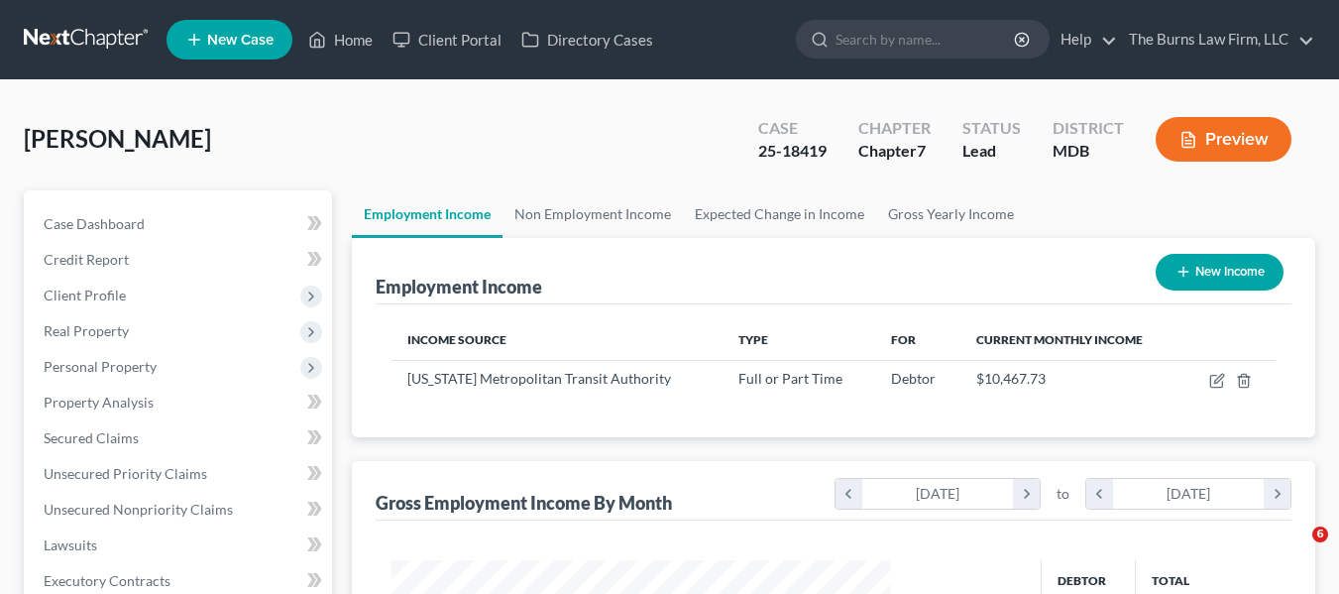 The width and height of the screenshot is (1339, 594). What do you see at coordinates (593, 214) in the screenshot?
I see `a: Non Employment Income` at bounding box center [593, 214].